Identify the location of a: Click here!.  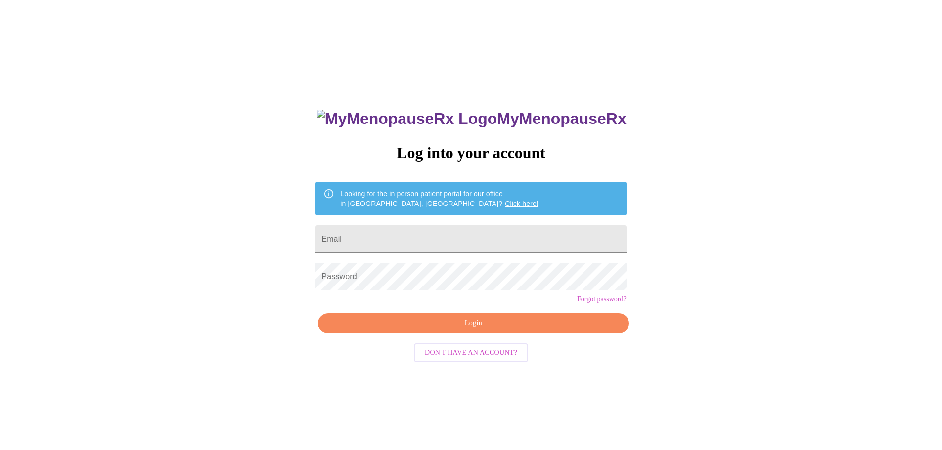
(522, 204).